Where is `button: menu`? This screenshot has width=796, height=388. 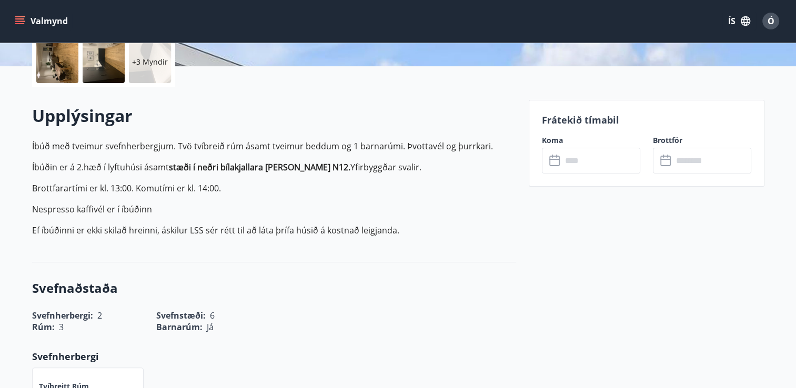
button: menu is located at coordinates (42, 21).